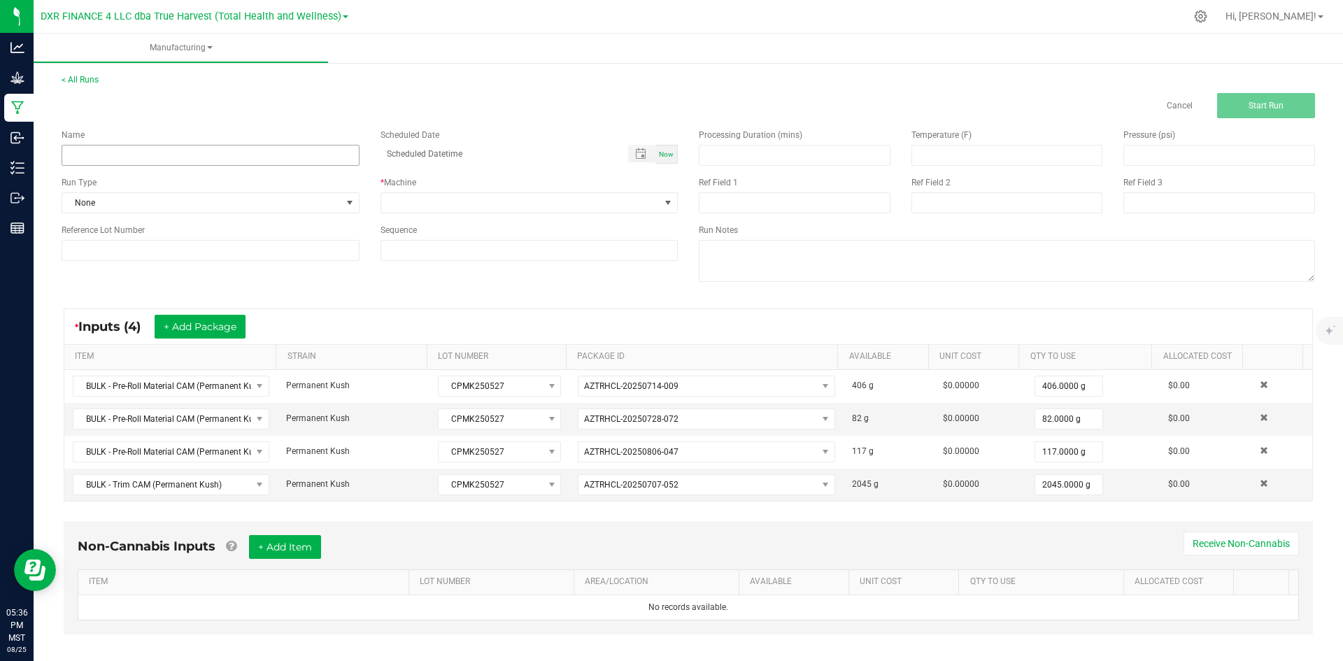 The image size is (1343, 661). What do you see at coordinates (688, 607) in the screenshot?
I see `td: No records available.` at bounding box center [688, 607].